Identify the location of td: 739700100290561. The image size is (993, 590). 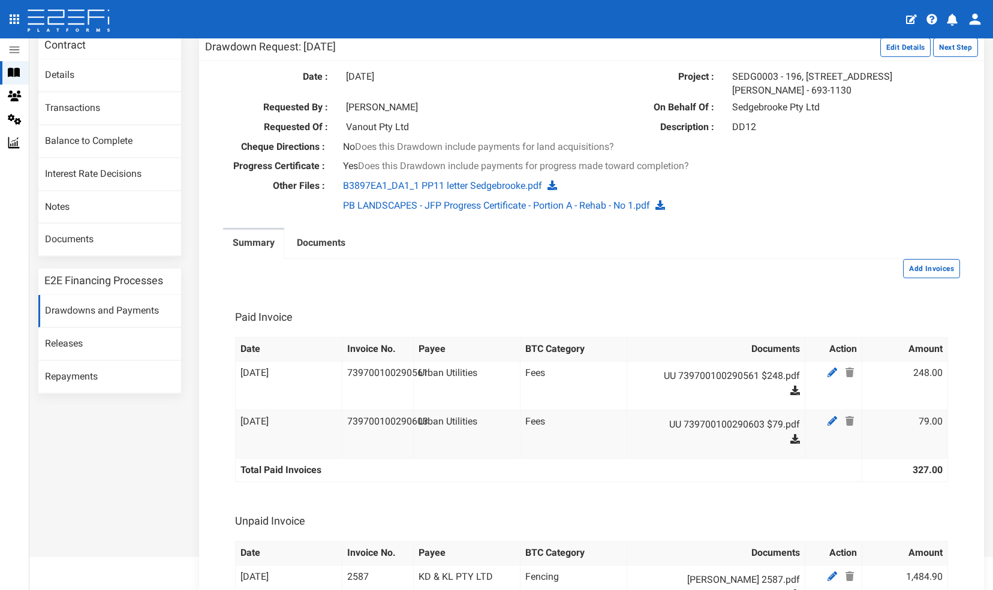
(378, 385).